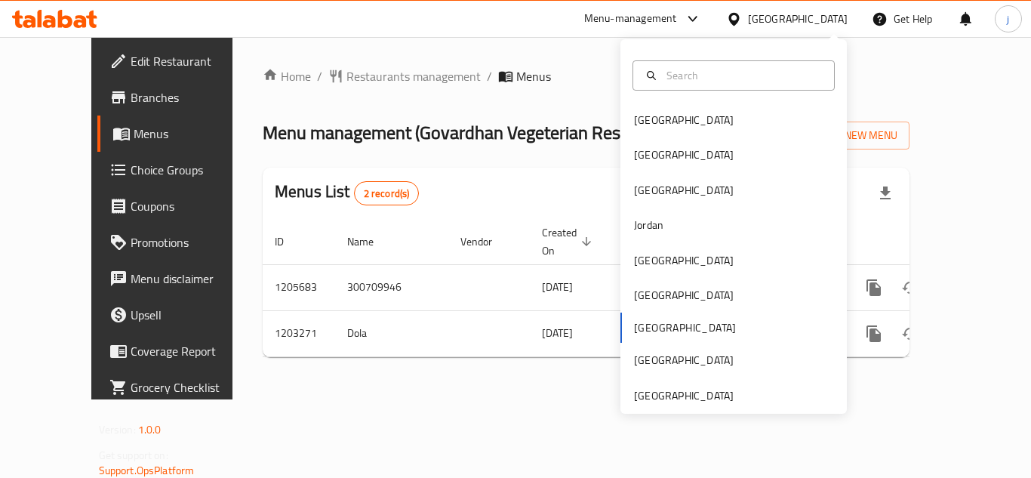 This screenshot has width=1031, height=478. I want to click on span: Add New Menu, so click(851, 135).